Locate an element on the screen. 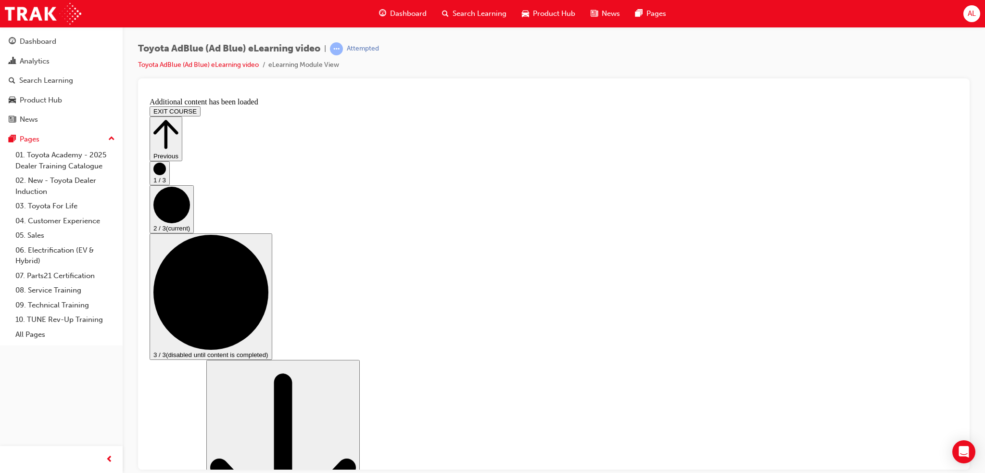 The image size is (985, 473). span: Product Hub is located at coordinates (554, 13).